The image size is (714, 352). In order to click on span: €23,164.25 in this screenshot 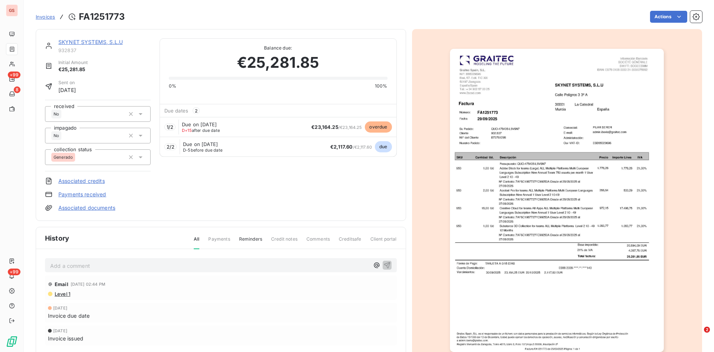, I will do `click(325, 127)`.